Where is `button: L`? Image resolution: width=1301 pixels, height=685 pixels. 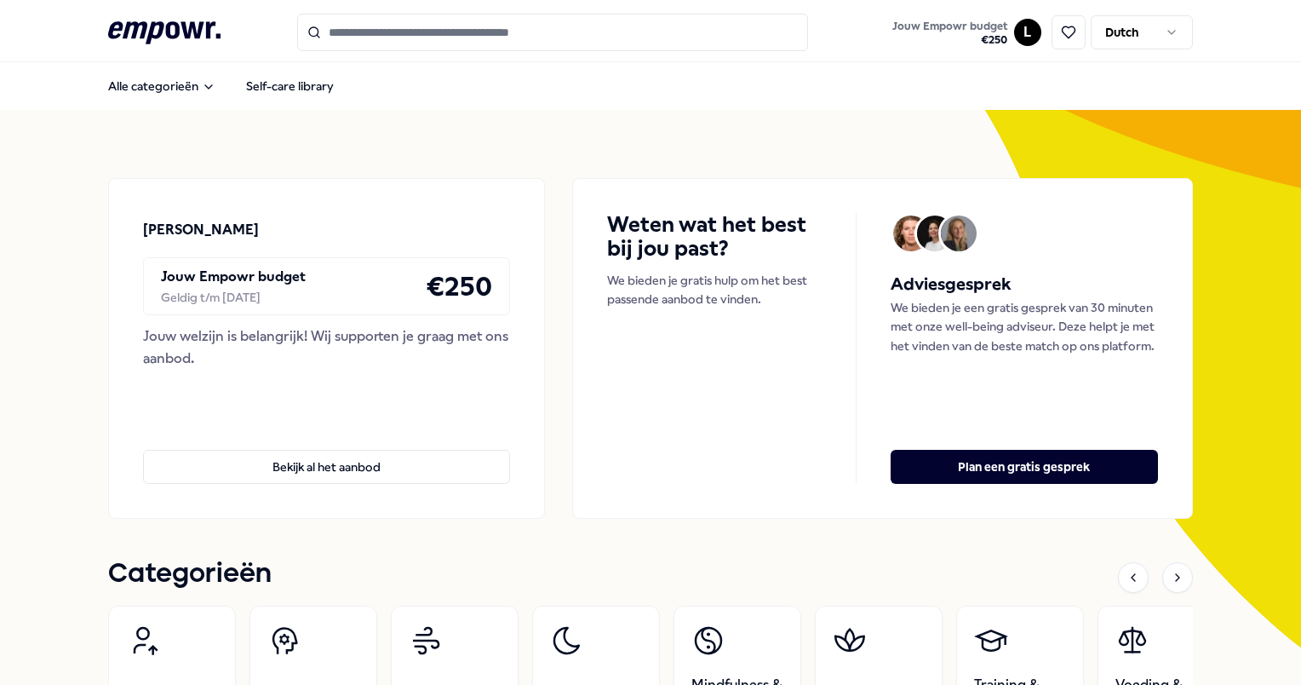
button: L is located at coordinates (1028, 32).